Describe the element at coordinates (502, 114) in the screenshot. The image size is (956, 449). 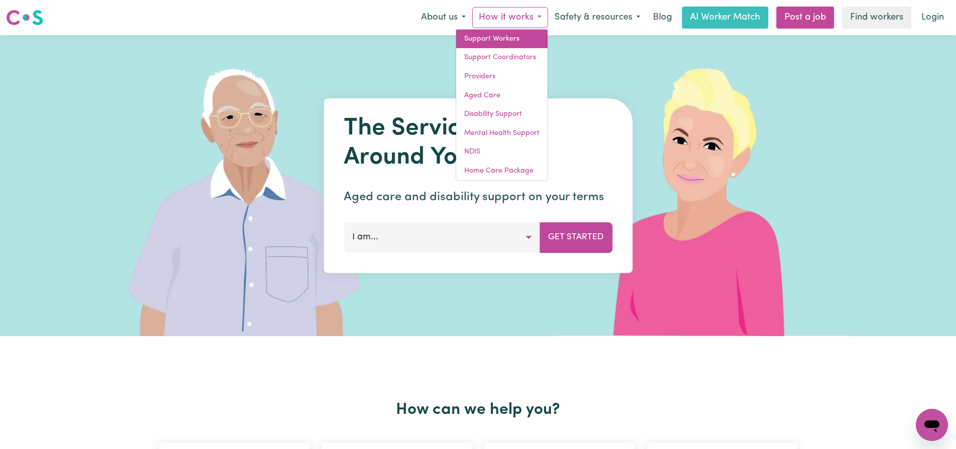
I see `a: Disability Support` at that location.